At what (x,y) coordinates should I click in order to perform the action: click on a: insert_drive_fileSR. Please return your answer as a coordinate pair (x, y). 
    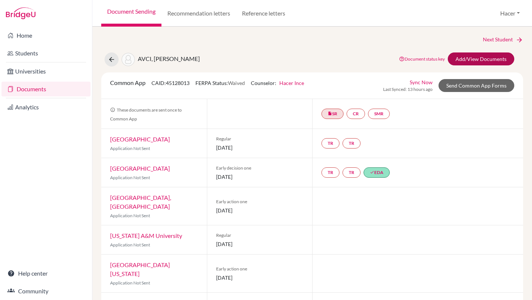
    Looking at the image, I should click on (332, 114).